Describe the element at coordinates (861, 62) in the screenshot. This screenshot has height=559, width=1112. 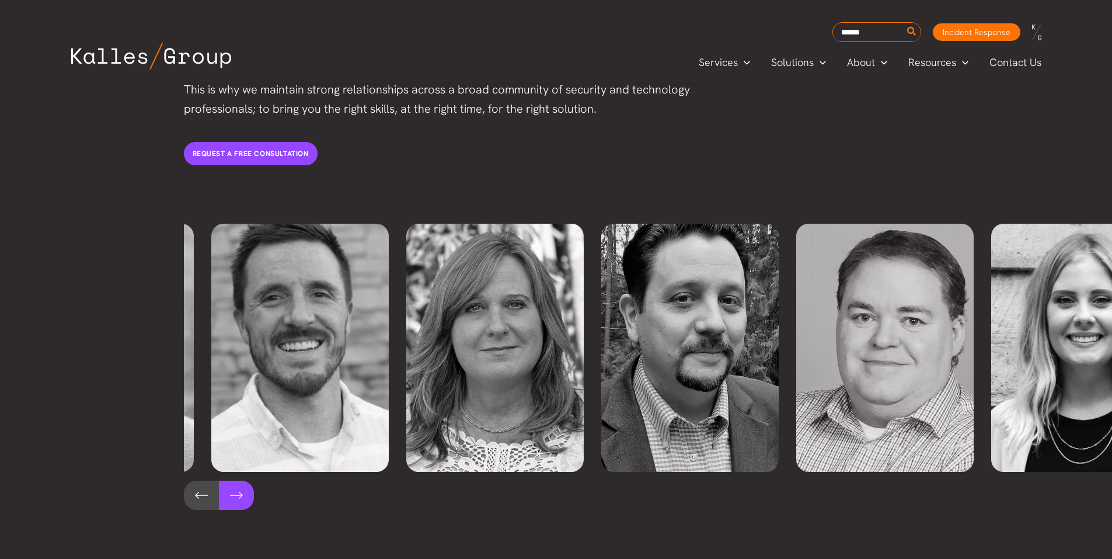
I see `span: About` at that location.